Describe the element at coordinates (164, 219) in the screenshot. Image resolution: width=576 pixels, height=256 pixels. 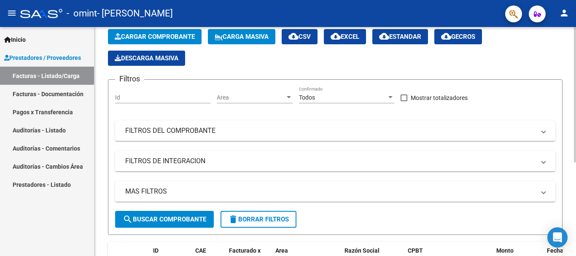
I see `span: Buscar Comprobante` at that location.